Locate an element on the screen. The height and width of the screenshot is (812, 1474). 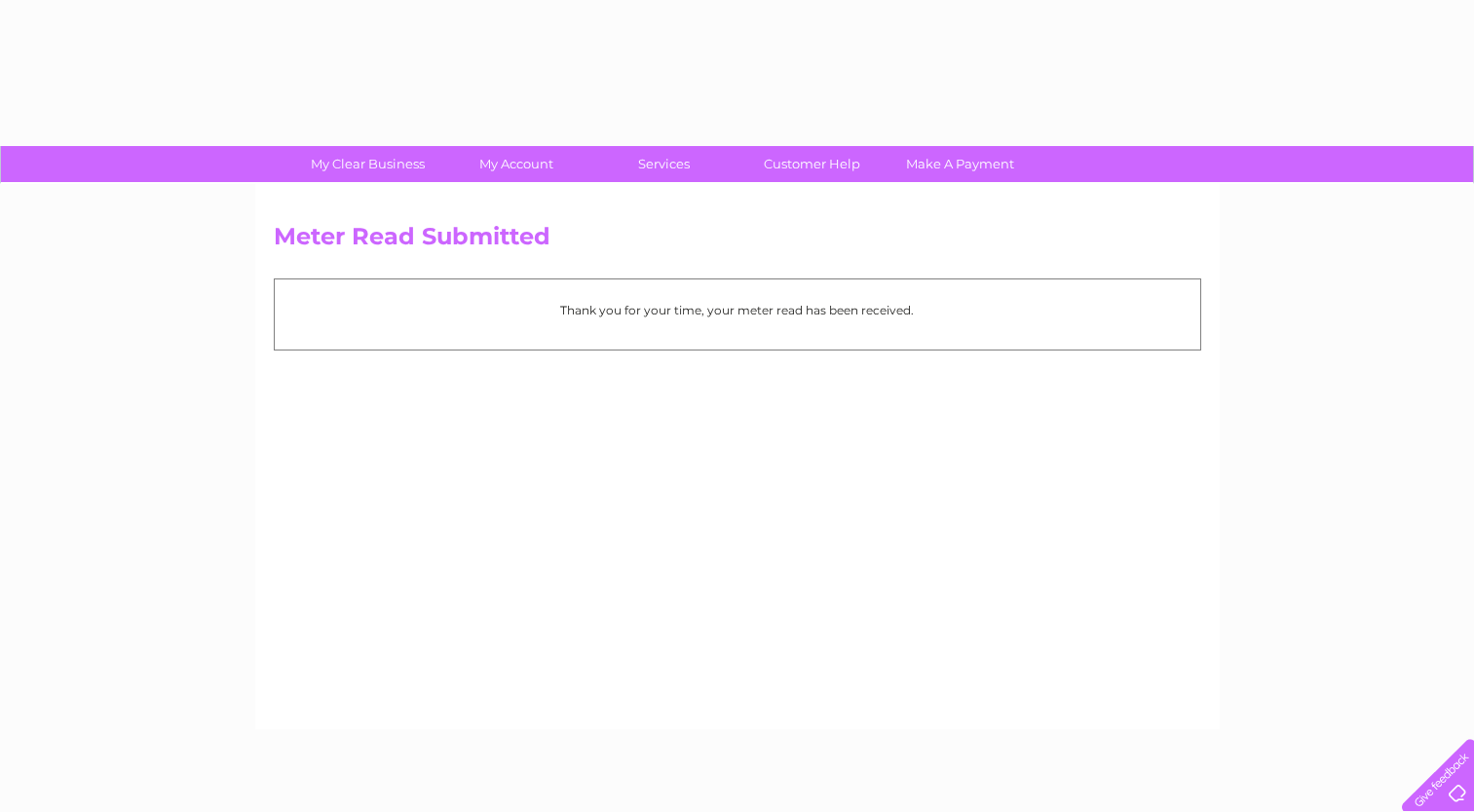
a: My Account is located at coordinates (515, 163).